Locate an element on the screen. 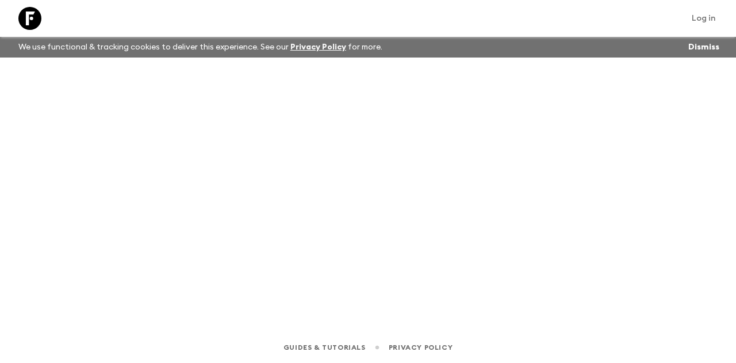 Image resolution: width=736 pixels, height=363 pixels. p: We use functional & tracking cookies to deliver this experience. See our for more. is located at coordinates (200, 47).